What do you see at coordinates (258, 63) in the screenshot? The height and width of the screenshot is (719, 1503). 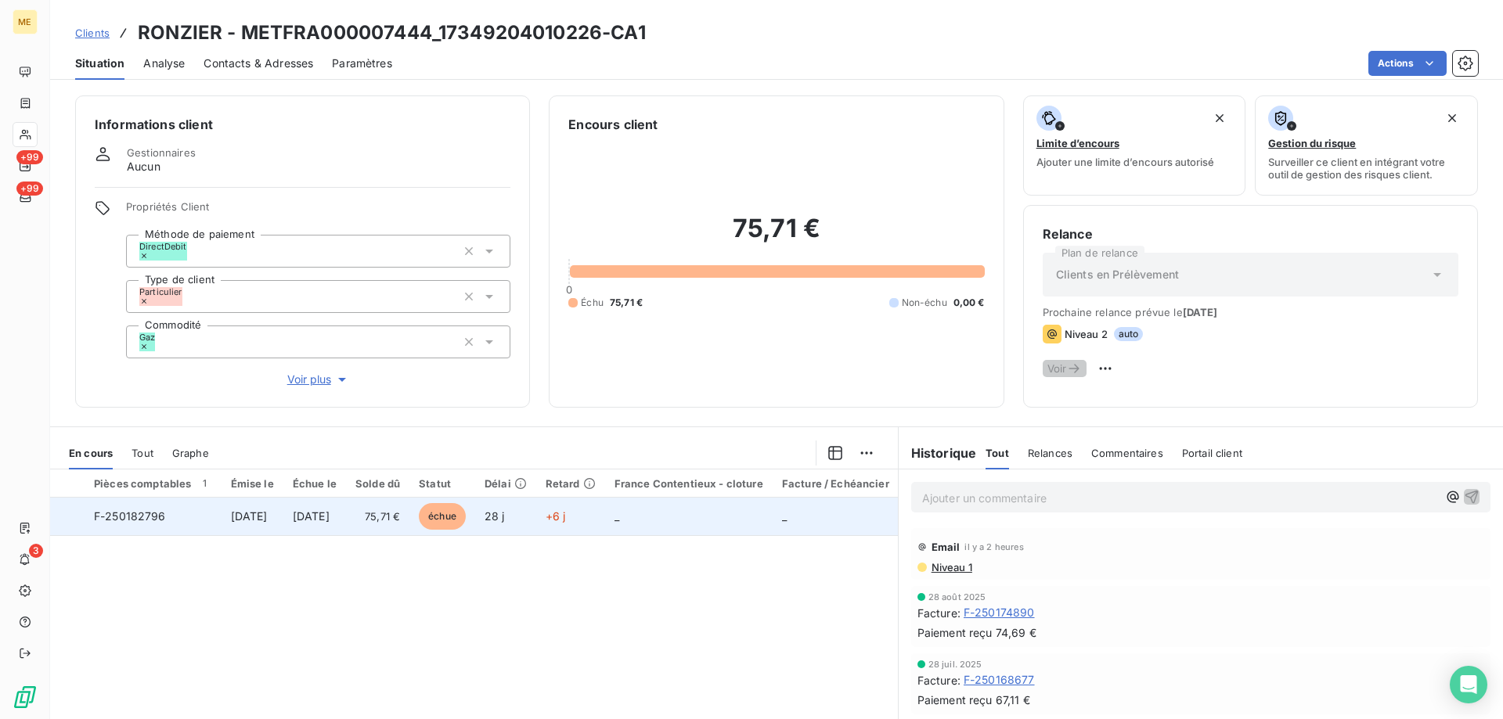 I see `span: Contacts & Adresses` at bounding box center [258, 63].